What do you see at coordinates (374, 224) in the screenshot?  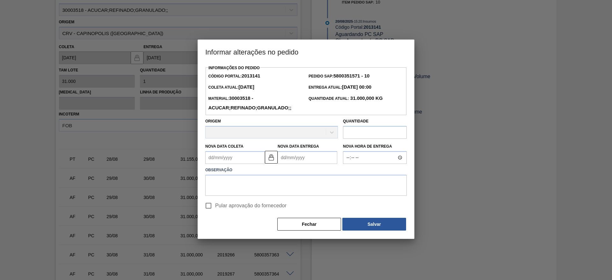 I see `button: Salvar` at bounding box center [374, 224].